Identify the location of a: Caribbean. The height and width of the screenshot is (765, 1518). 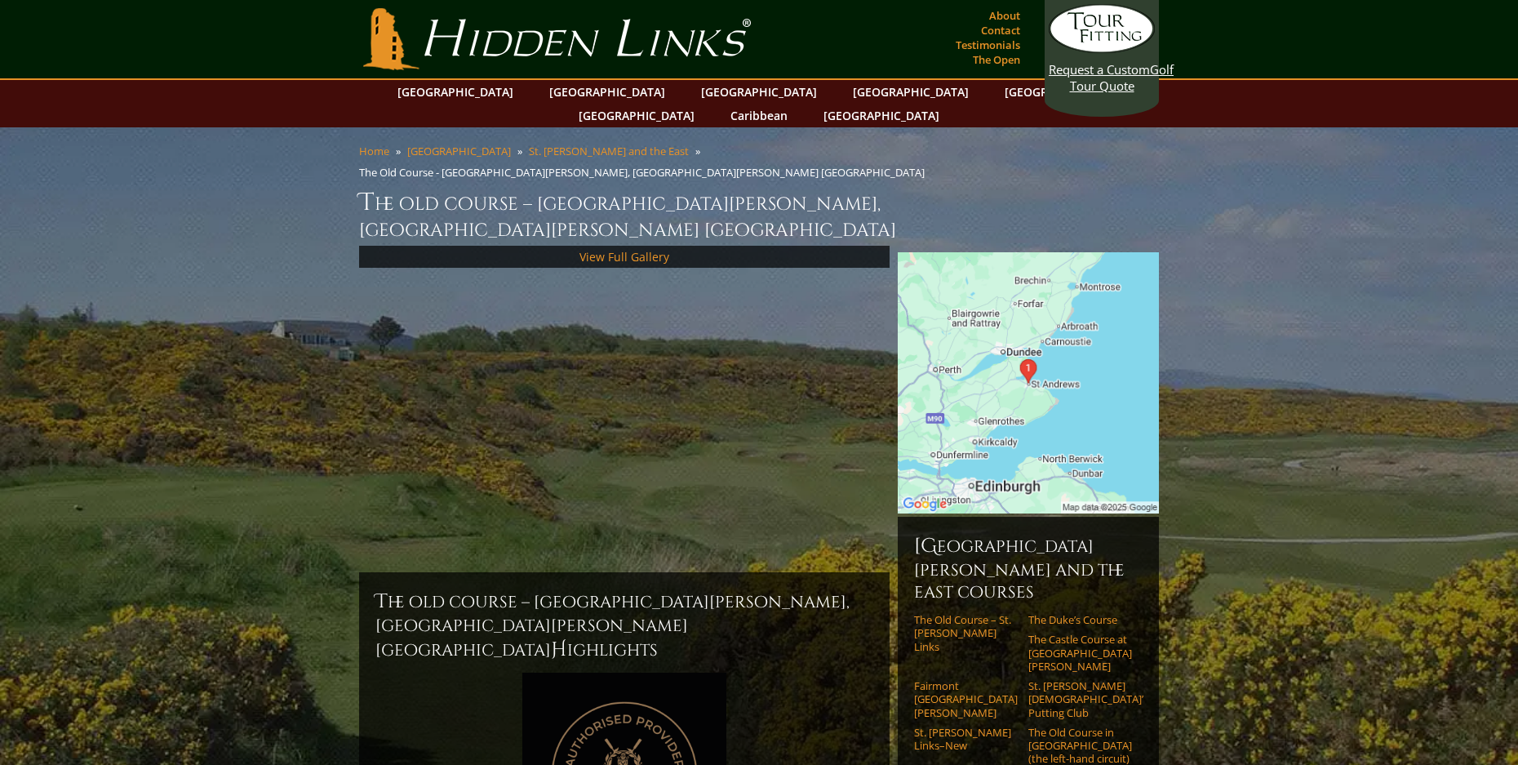
(759, 115).